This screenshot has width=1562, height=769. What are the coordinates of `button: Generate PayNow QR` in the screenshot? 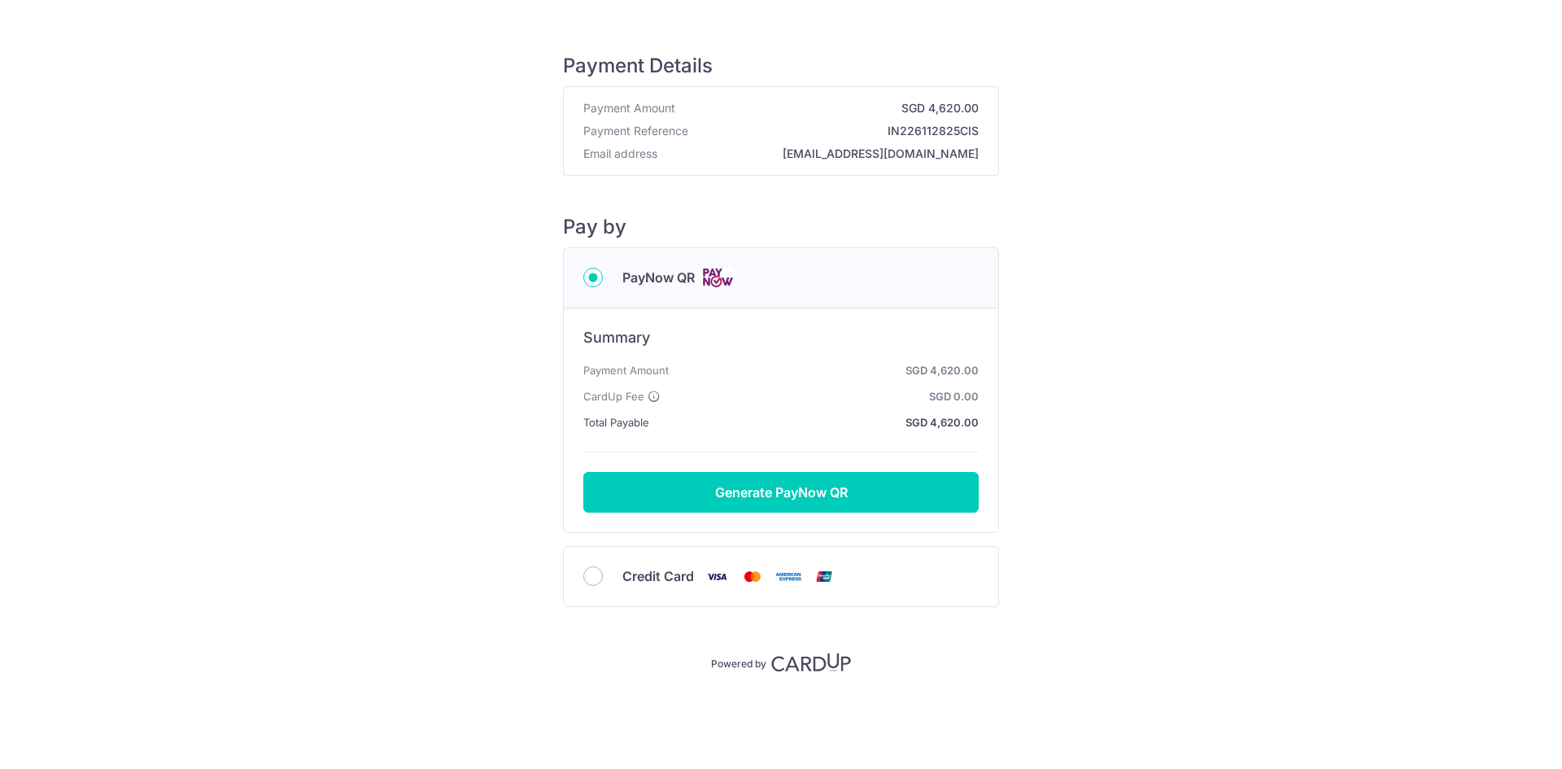 It's located at (781, 492).